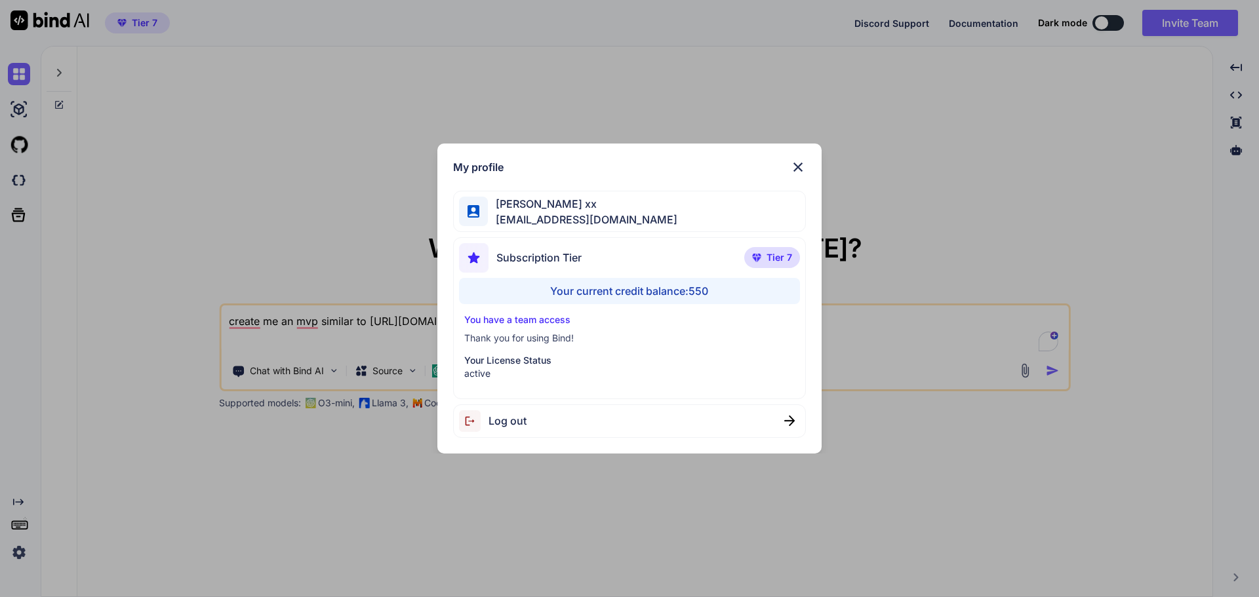  What do you see at coordinates (539, 258) in the screenshot?
I see `span: Subscription Tier` at bounding box center [539, 258].